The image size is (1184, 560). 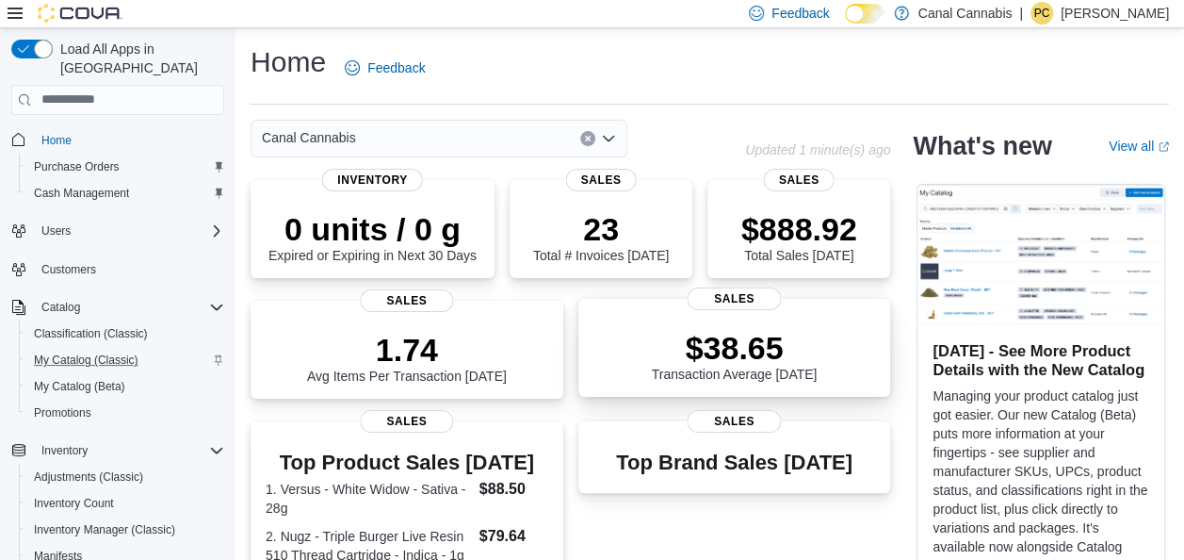 I want to click on dt: 1. Versus - White Widow - Sativa - 28g, so click(x=368, y=498).